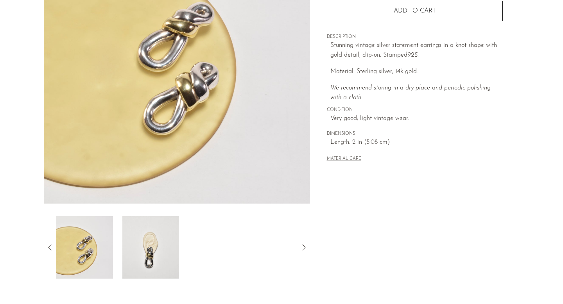 This screenshot has height=304, width=563. What do you see at coordinates (344, 159) in the screenshot?
I see `button: MATERIAL CARE` at bounding box center [344, 159].